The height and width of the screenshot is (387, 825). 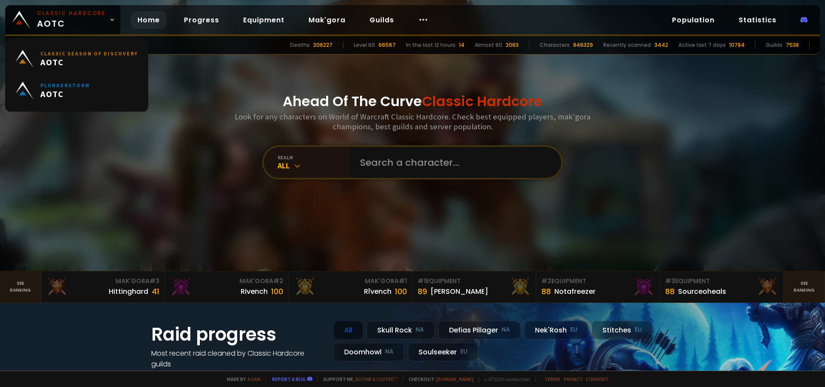 I want to click on a: Equipment, so click(x=264, y=20).